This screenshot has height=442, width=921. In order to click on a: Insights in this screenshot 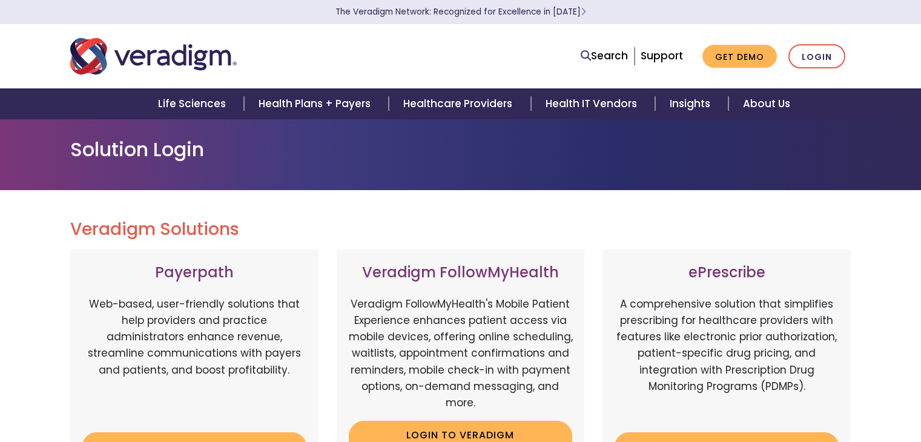, I will do `click(691, 103)`.